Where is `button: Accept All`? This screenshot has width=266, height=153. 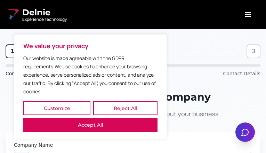 button: Accept All is located at coordinates (90, 125).